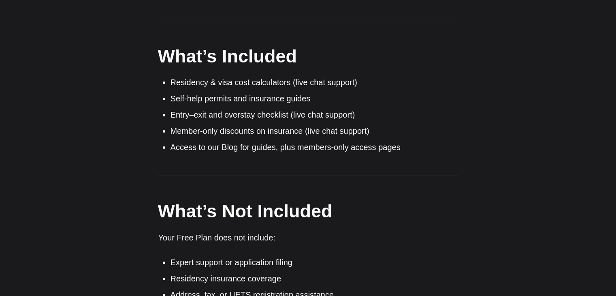 This screenshot has height=296, width=616. Describe the element at coordinates (314, 115) in the screenshot. I see `li: Entry–exit and overstay checklist (live chat support)` at that location.